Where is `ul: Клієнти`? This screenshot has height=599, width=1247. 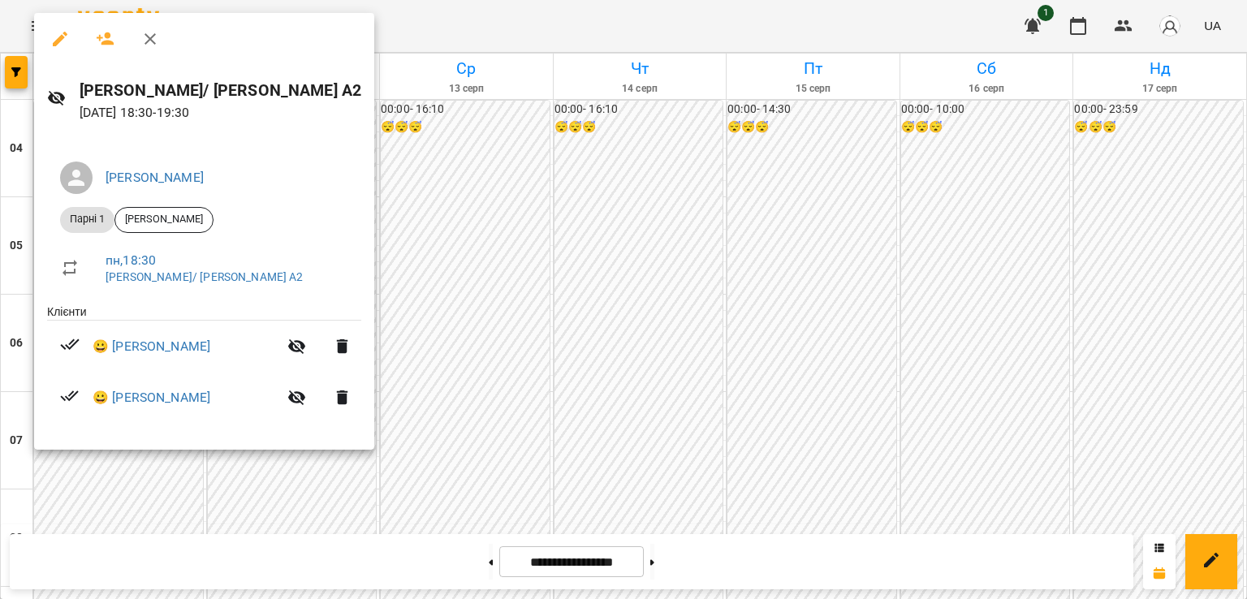 ul: Клієнти is located at coordinates (204, 367).